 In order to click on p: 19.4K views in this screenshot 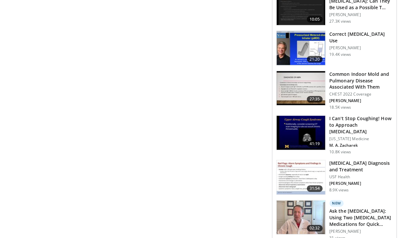, I will do `click(340, 54)`.